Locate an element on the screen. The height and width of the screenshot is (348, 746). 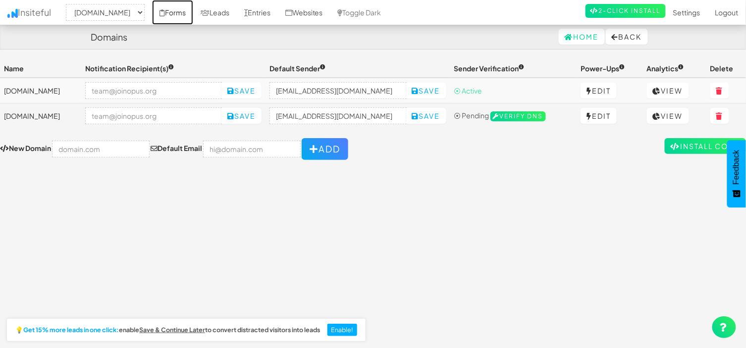
span: ⦿ Pending is located at coordinates (471, 115).